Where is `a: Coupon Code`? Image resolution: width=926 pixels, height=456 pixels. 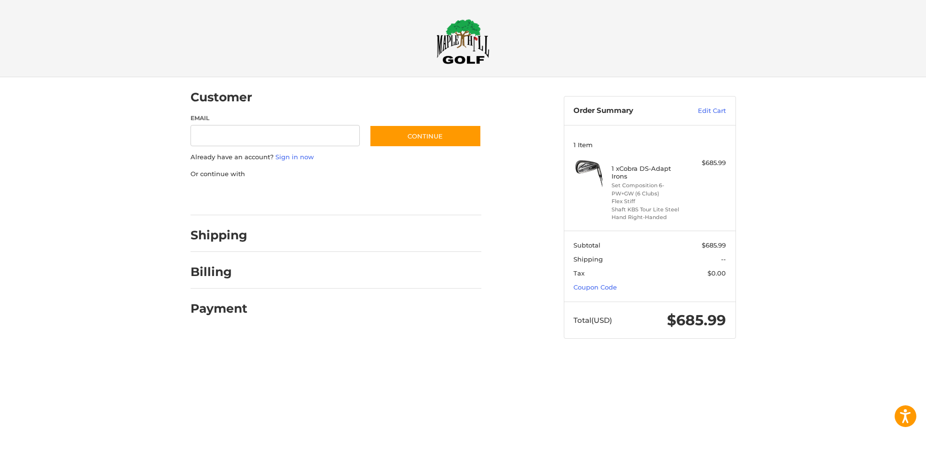 a: Coupon Code is located at coordinates (595, 287).